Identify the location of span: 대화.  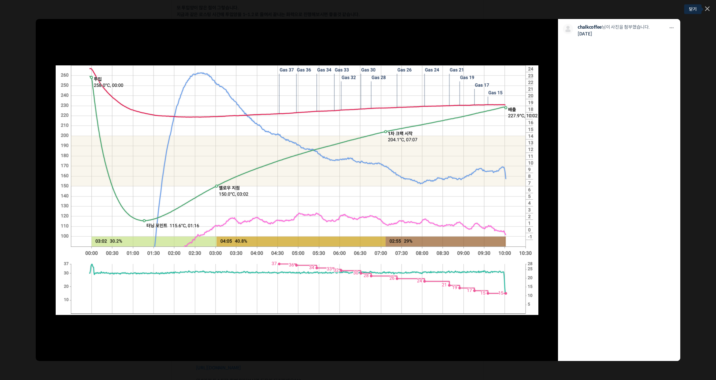
(63, 217).